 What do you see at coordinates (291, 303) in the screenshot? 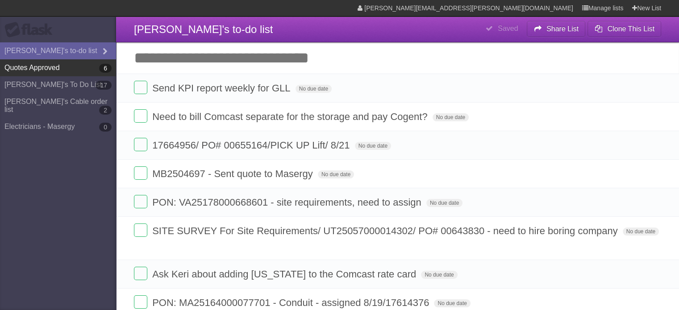
I see `span: PON: MA25164000077701 - Conduit - assigned 8/19/17614376` at bounding box center [291, 303].